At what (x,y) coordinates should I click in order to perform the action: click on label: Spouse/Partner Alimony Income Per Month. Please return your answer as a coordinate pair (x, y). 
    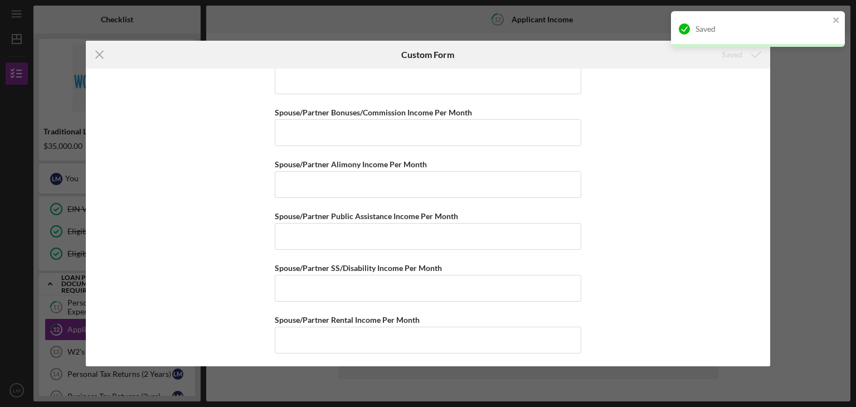
    Looking at the image, I should click on (351, 164).